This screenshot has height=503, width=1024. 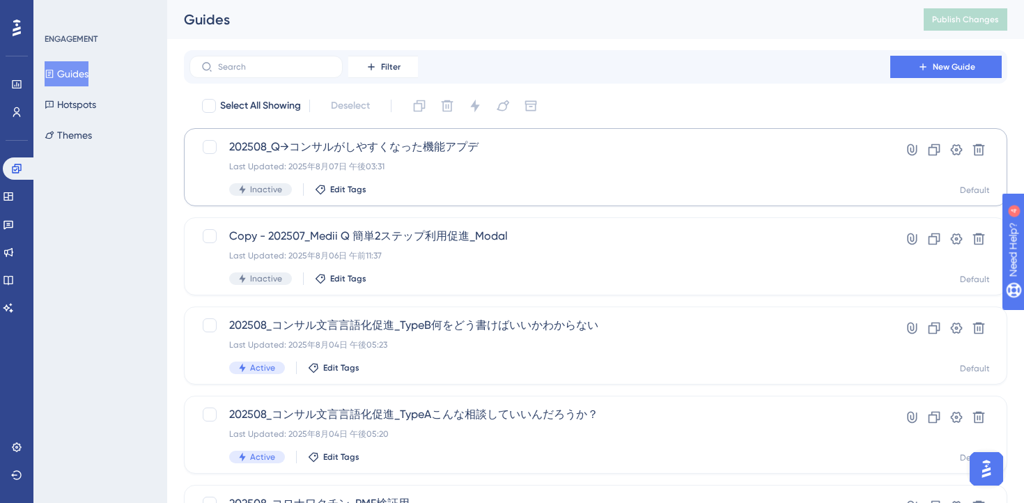 What do you see at coordinates (261, 106) in the screenshot?
I see `span: Select All Showing` at bounding box center [261, 106].